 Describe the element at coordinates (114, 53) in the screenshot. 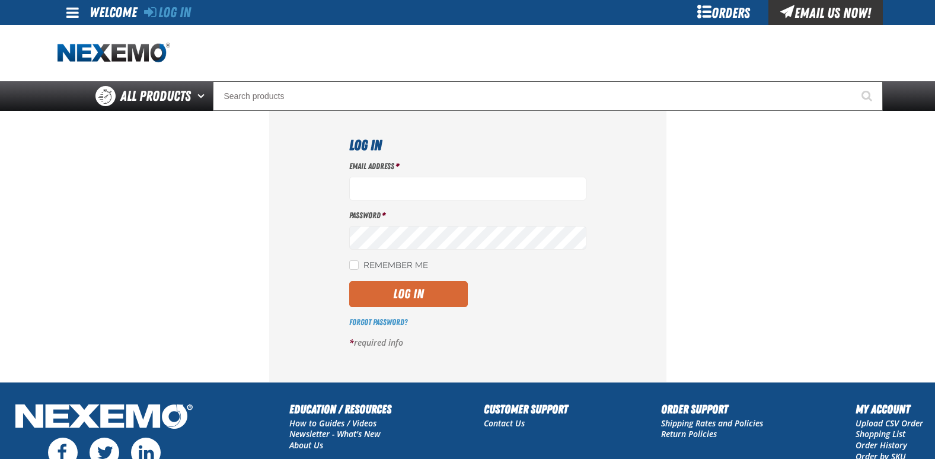

I see `img: Nexemo logo` at that location.